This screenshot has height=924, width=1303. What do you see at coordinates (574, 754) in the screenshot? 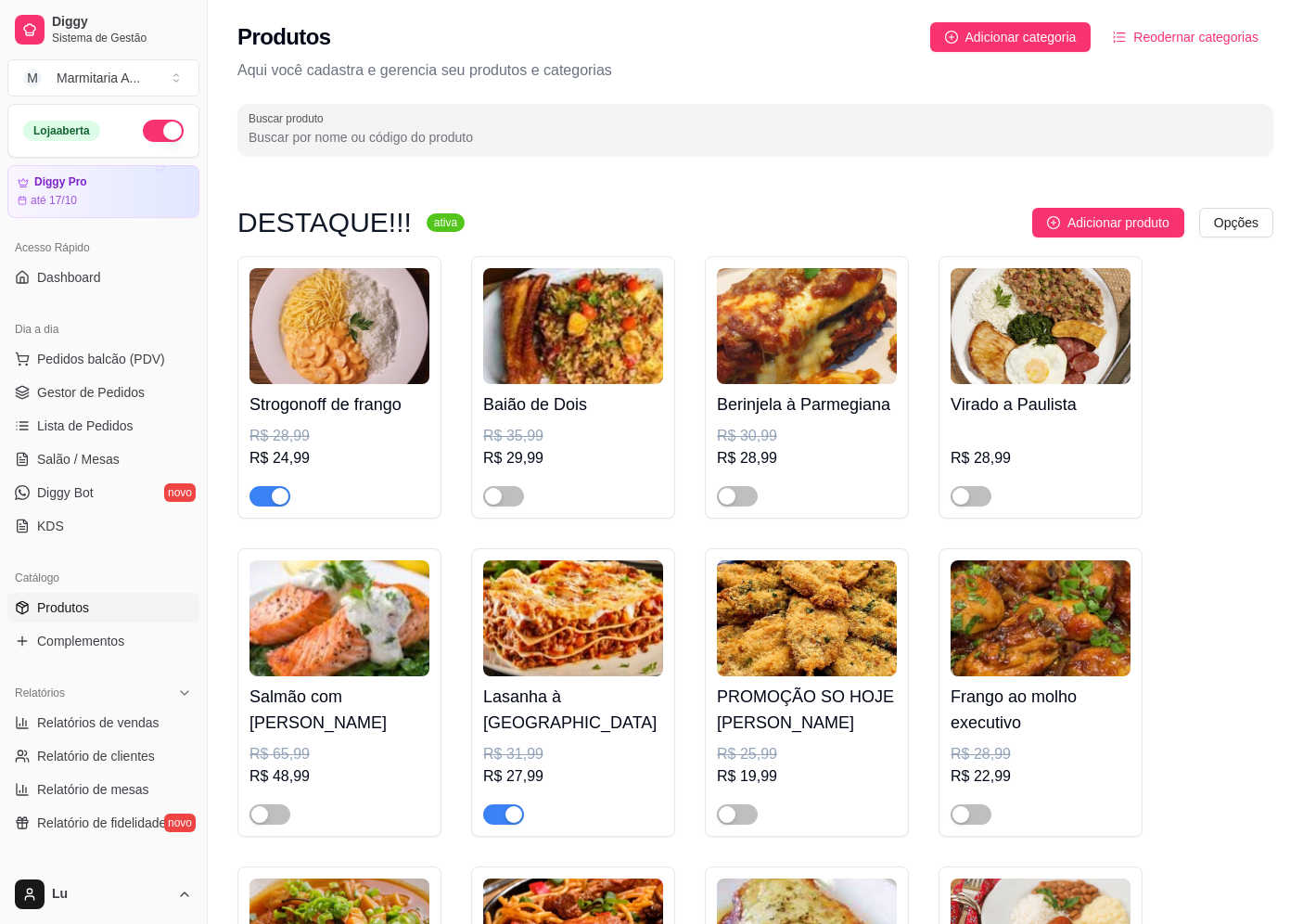
I see `div: R$ 31,99` at bounding box center [574, 754].